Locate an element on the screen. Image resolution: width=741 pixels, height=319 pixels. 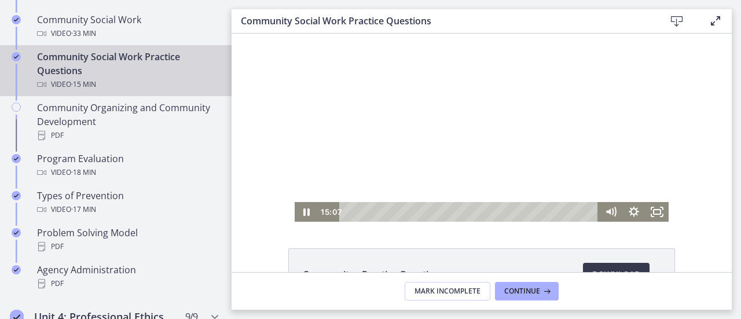
h3: Community Social Work Practice Questions is located at coordinates (444, 21).